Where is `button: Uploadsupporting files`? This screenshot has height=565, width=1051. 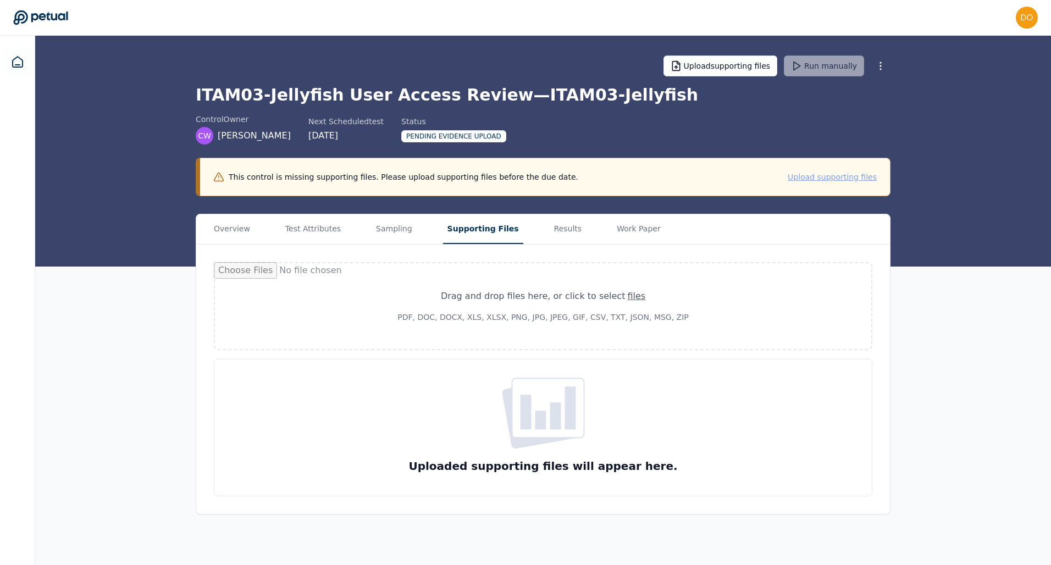
button: Uploadsupporting files is located at coordinates (720, 66).